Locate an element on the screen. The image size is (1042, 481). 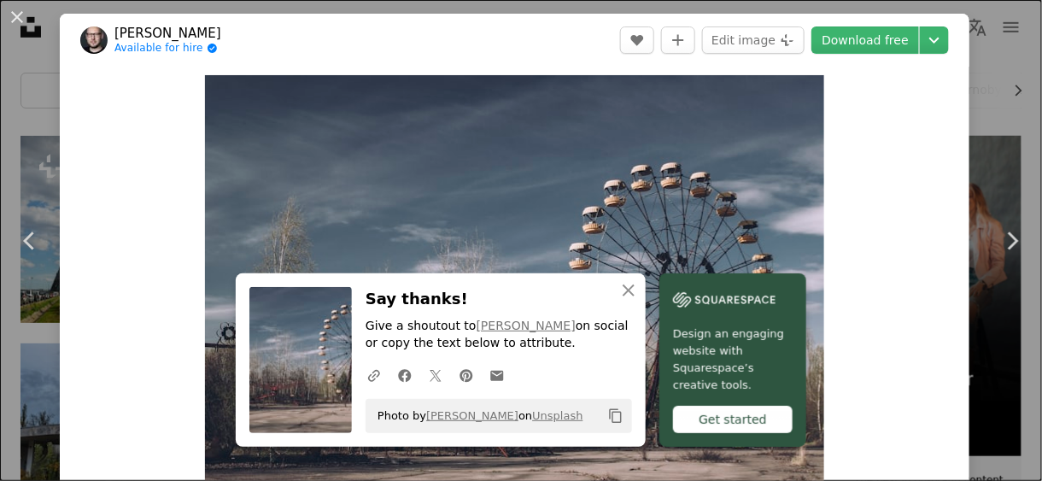
button: Add to Collection is located at coordinates (678, 40).